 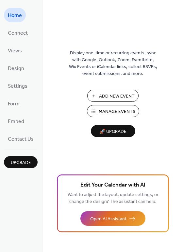 What do you see at coordinates (18, 86) in the screenshot?
I see `span: Settings` at bounding box center [18, 86].